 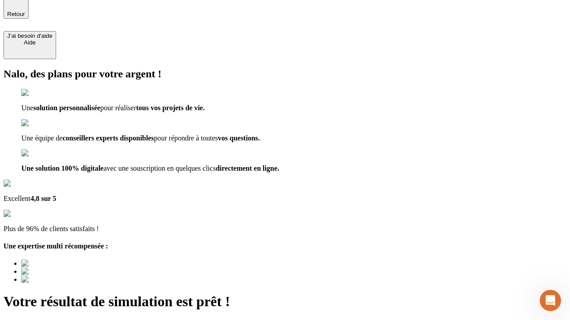 What do you see at coordinates (16, 14) in the screenshot?
I see `span: Retour` at bounding box center [16, 14].